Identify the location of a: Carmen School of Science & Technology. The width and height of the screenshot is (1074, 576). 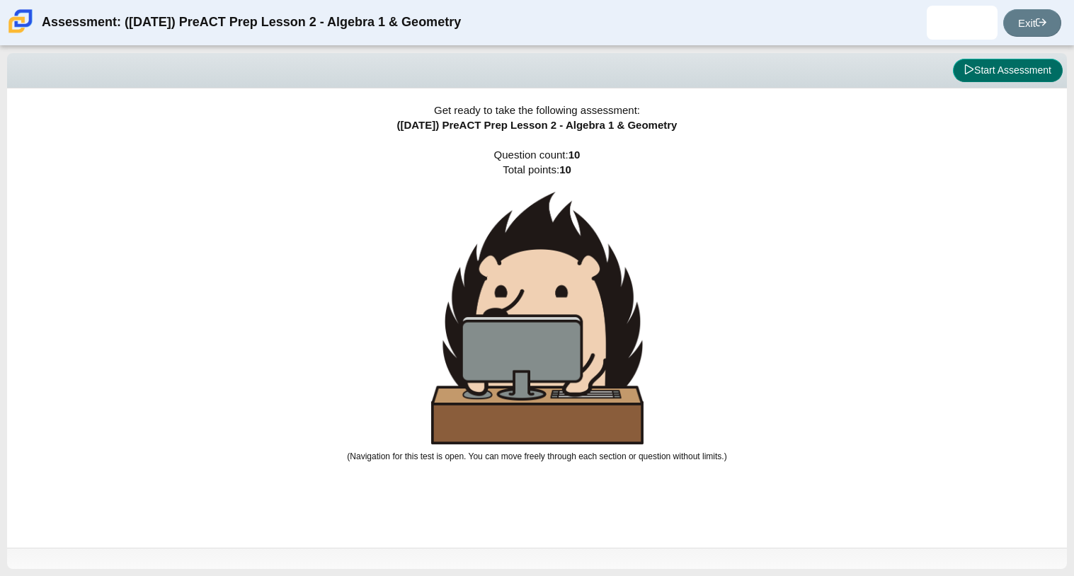
(21, 32).